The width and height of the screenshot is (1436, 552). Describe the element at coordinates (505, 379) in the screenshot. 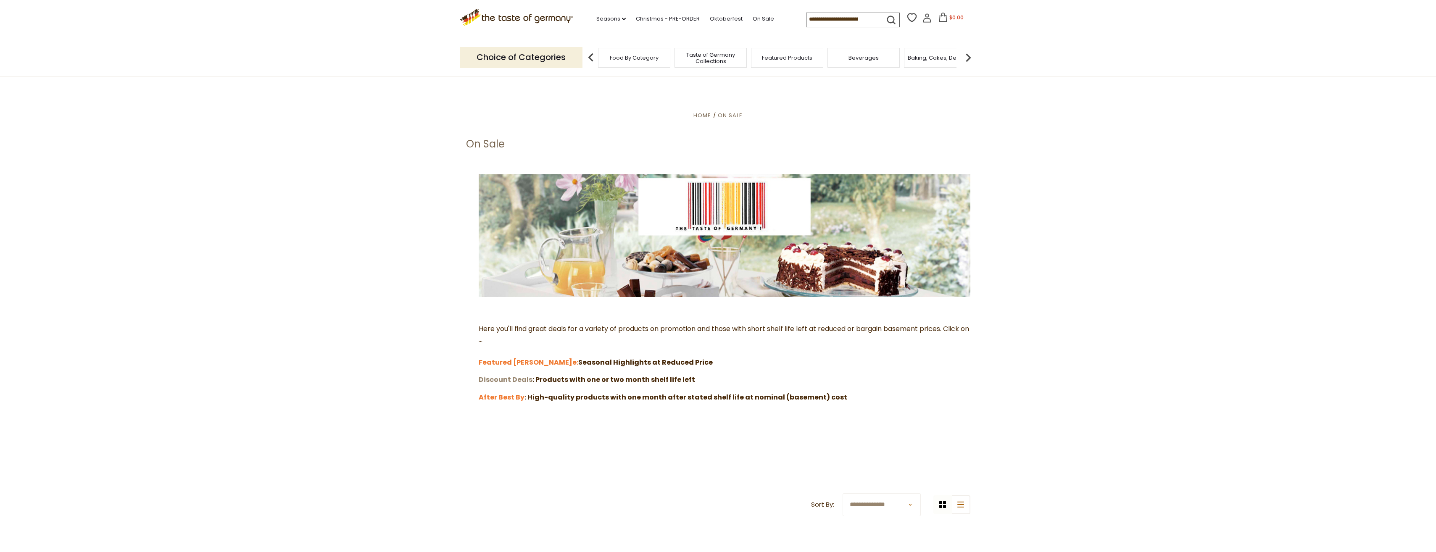

I see `a: Discount Deals` at that location.